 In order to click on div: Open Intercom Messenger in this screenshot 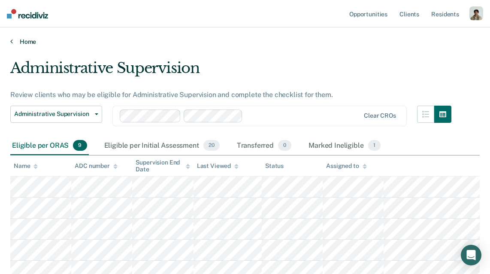, I will do `click(471, 255)`.